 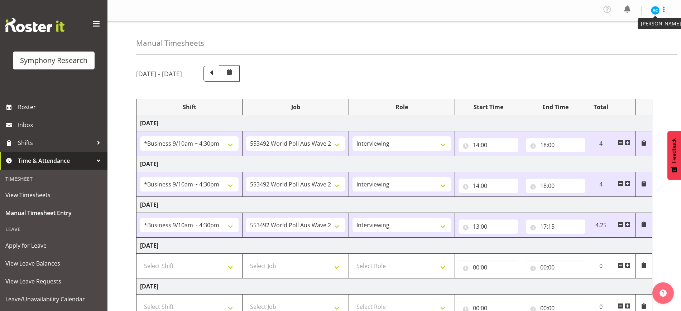 I want to click on span: Roster, so click(x=61, y=107).